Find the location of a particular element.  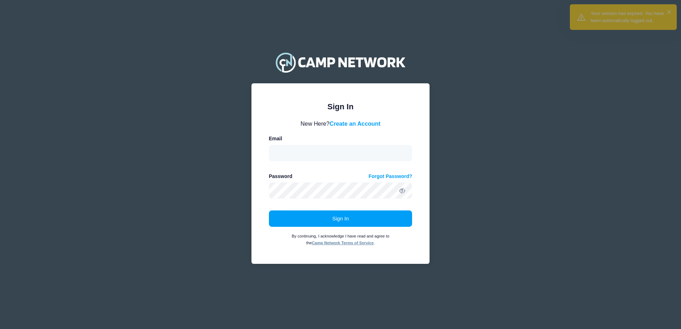

div: Sign In is located at coordinates (340, 106).